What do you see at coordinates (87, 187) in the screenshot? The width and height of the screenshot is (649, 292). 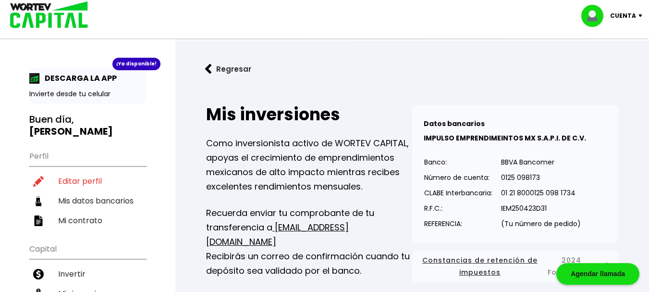 I see `ul: Perfil` at bounding box center [87, 187].